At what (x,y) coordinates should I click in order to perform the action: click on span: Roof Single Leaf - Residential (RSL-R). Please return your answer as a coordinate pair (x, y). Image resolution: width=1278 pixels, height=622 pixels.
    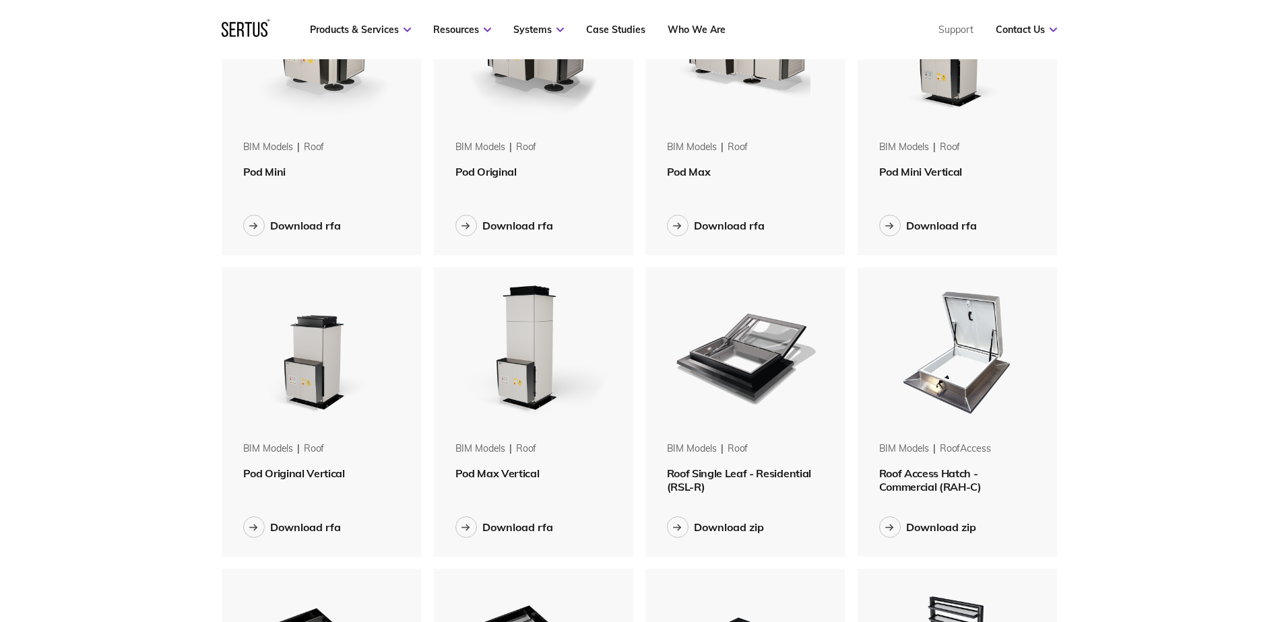
    Looking at the image, I should click on (739, 480).